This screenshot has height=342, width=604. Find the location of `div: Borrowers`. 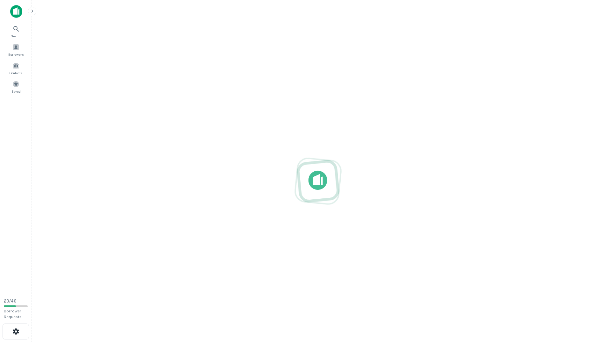

div: Borrowers is located at coordinates (16, 50).